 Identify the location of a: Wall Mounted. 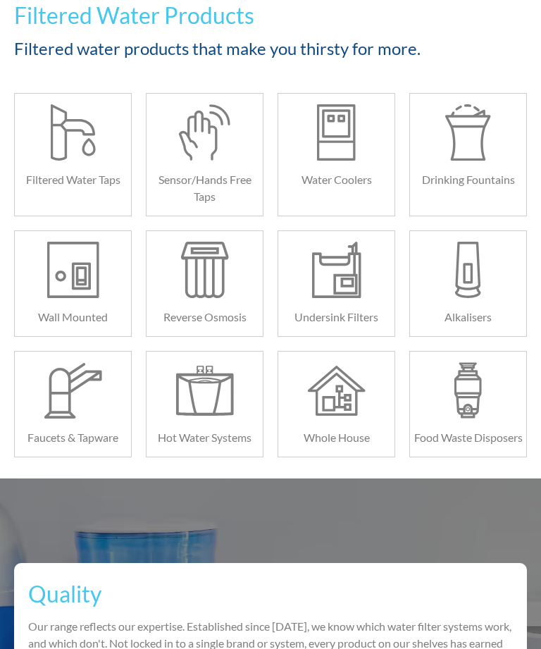
(73, 283).